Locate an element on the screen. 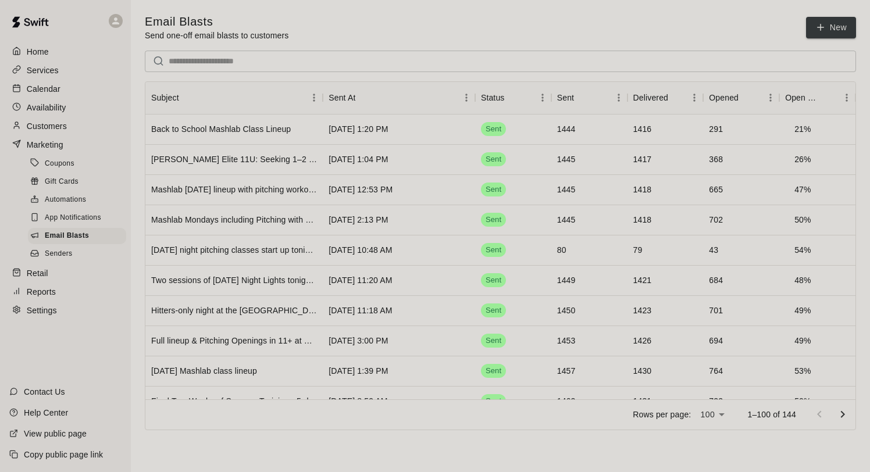  div: Jul 29 2025, 1:39 PM is located at coordinates (358, 371).